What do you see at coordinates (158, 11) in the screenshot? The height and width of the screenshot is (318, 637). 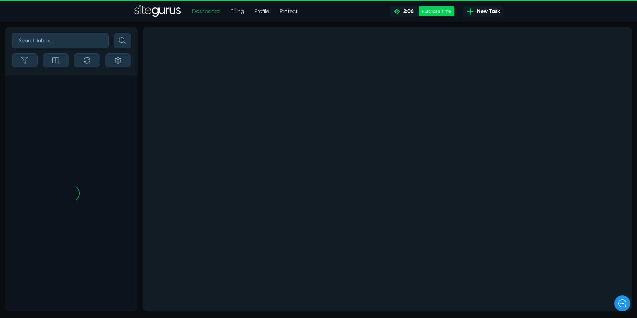 I see `a: SiteGurus` at bounding box center [158, 11].